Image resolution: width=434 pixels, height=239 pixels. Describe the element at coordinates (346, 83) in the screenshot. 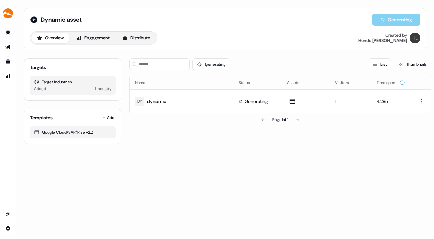

I see `button: Visitors` at that location.